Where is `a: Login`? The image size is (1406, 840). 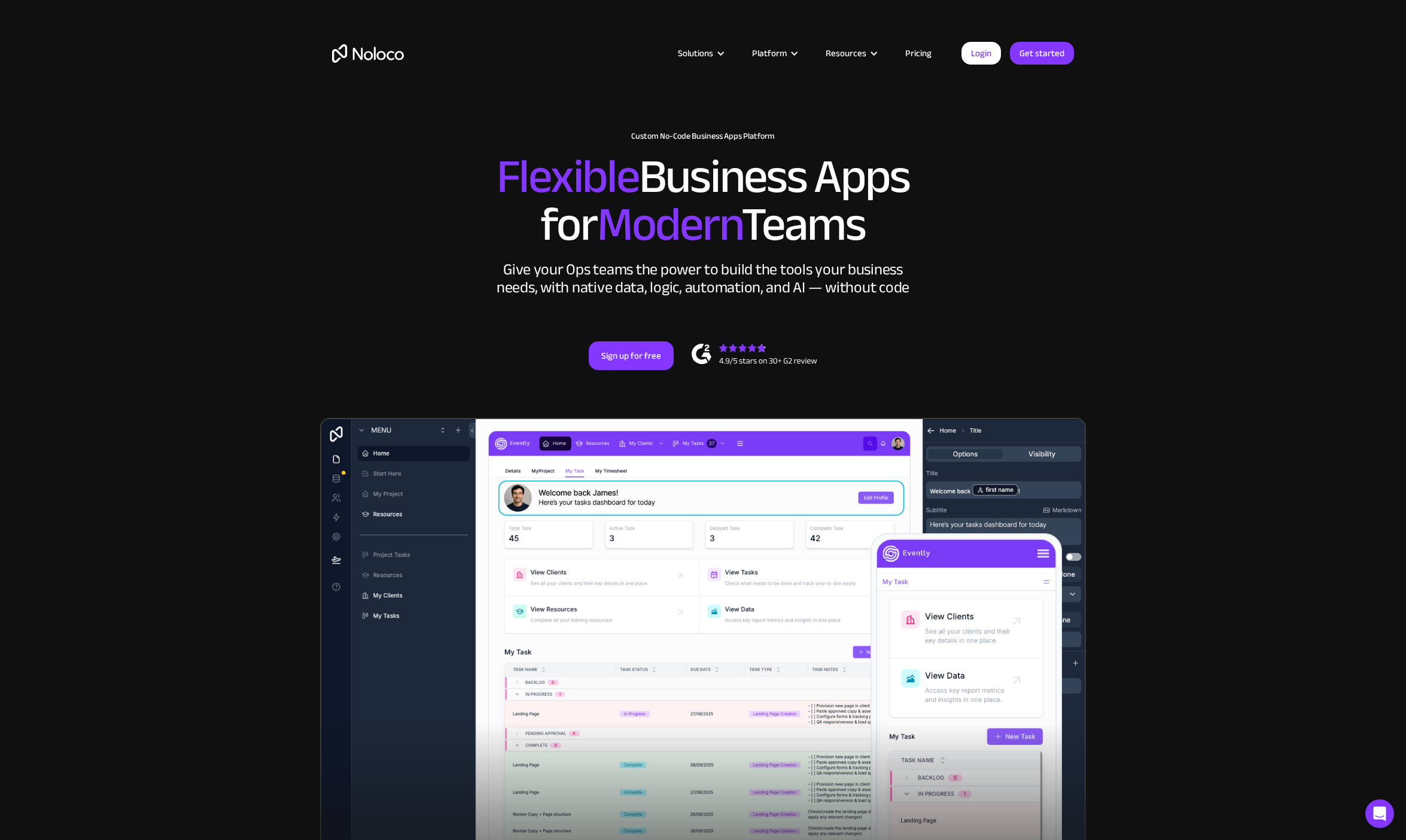
a: Login is located at coordinates (981, 54).